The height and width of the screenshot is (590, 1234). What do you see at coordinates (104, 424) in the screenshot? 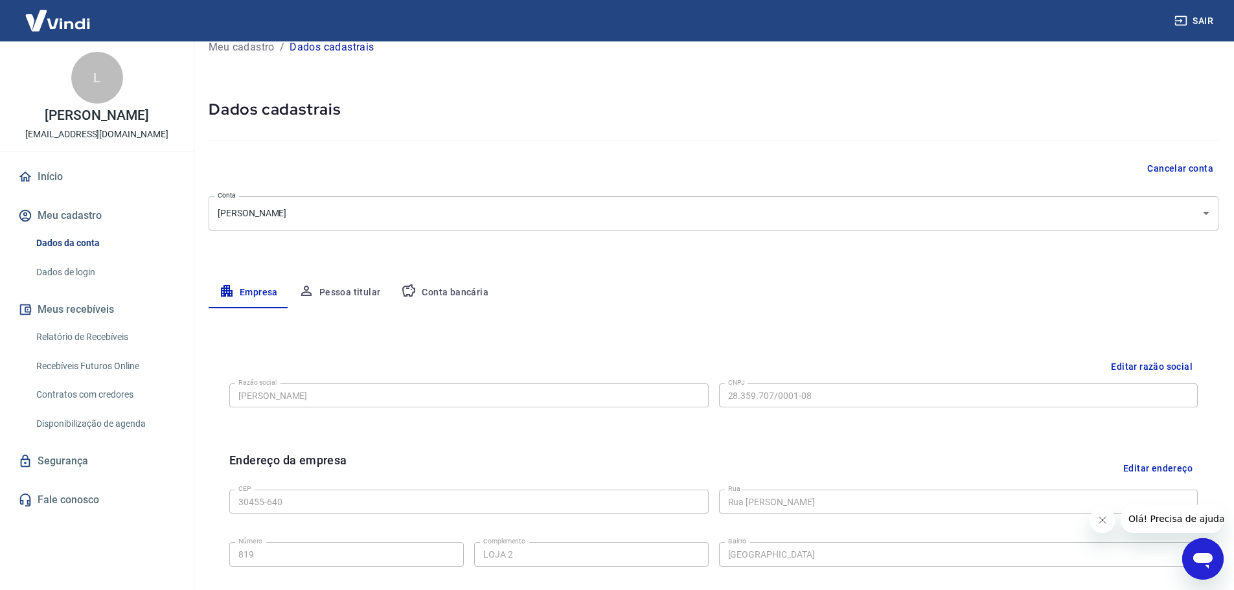
I see `a: Disponibilização de agenda` at bounding box center [104, 424].